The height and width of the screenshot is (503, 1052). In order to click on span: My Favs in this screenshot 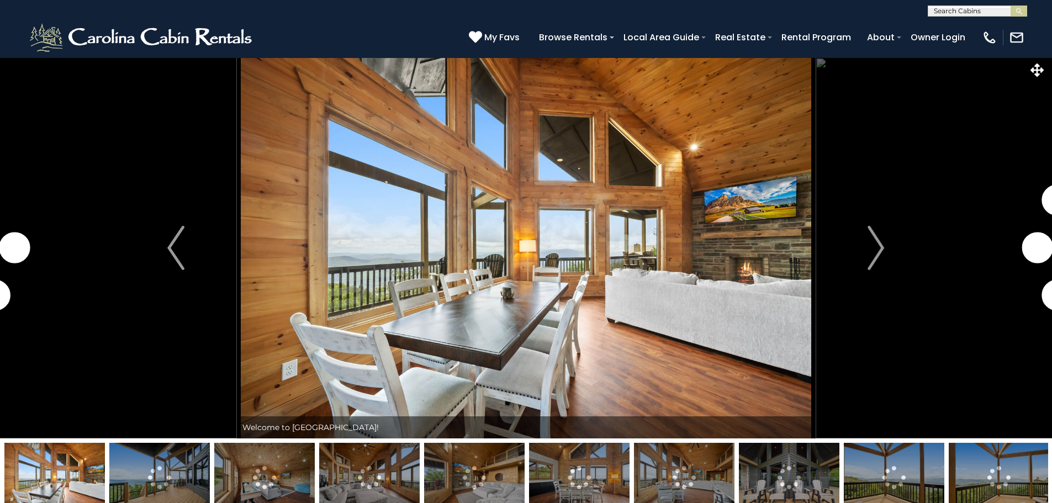, I will do `click(502, 37)`.